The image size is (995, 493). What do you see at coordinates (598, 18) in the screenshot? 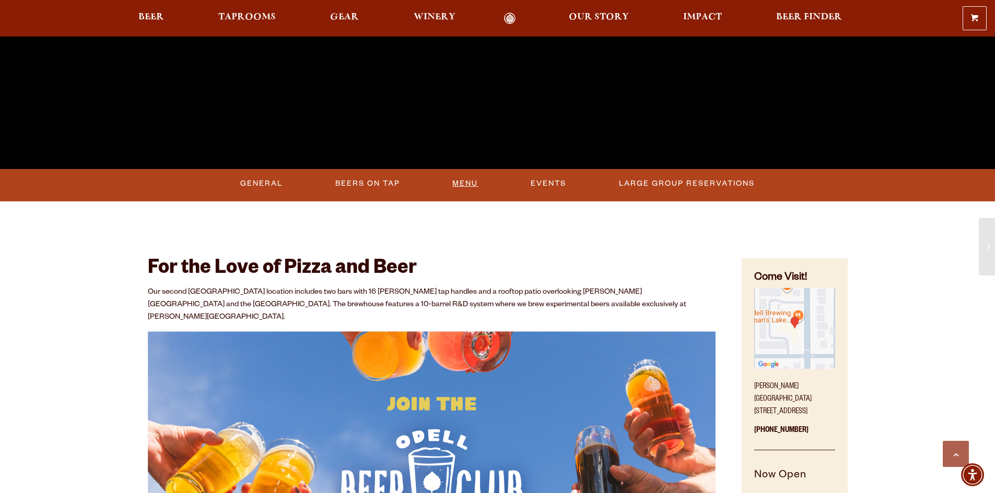
I see `a: Our Story` at bounding box center [598, 18].